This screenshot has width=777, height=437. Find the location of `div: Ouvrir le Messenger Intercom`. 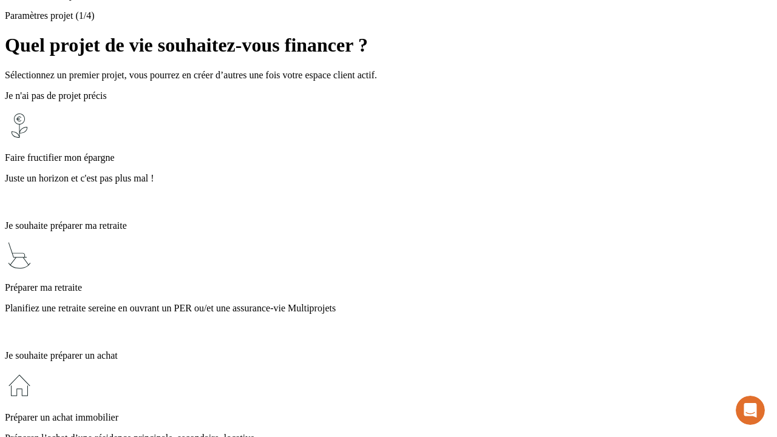

div: Ouvrir le Messenger Intercom is located at coordinates (169, 21).